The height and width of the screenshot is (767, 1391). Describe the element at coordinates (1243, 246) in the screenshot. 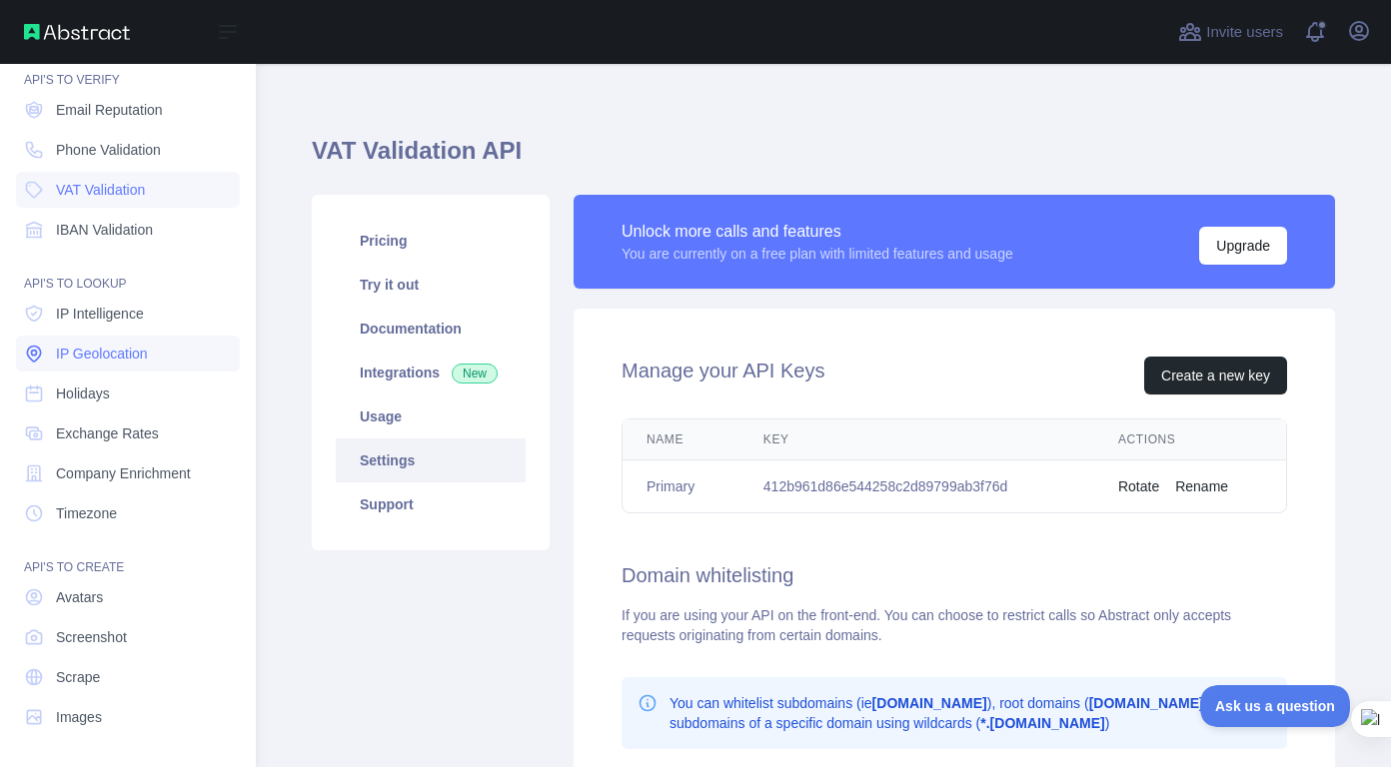

I see `button: Upgrade` at that location.